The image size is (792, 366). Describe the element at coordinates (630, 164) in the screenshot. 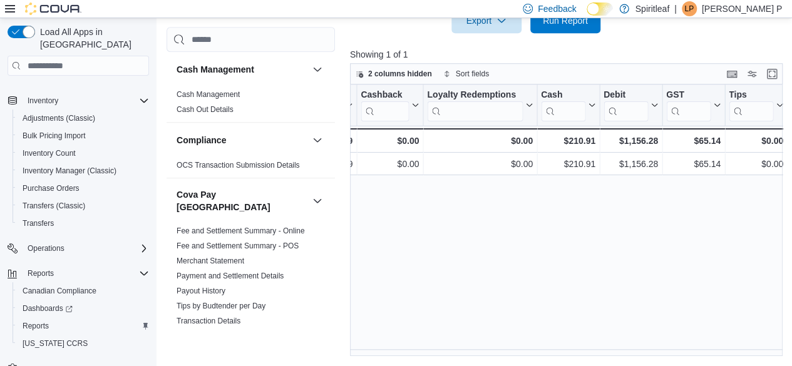

I see `div: $1,156.28` at that location.